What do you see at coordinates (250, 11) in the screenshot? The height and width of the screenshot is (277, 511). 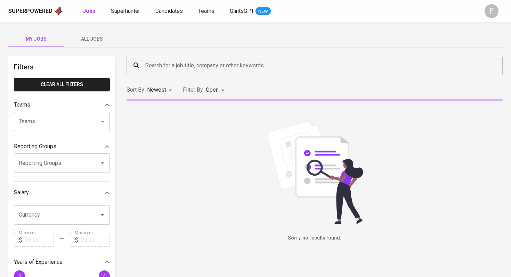 I see `a: GlintsGPT NEW` at bounding box center [250, 11].